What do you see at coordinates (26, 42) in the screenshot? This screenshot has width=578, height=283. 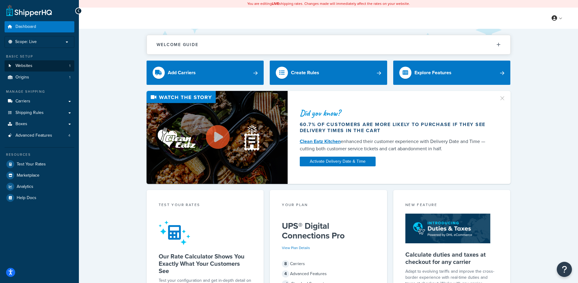 I see `span: Scope: Live` at bounding box center [26, 42].